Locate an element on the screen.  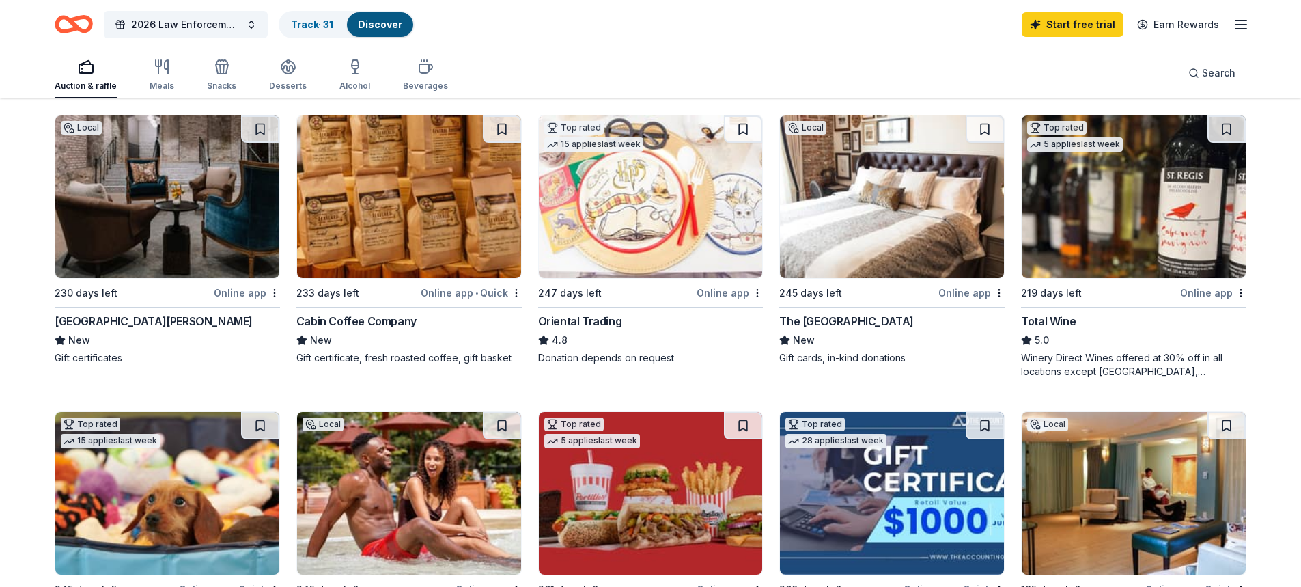
a: Image for Oriental TradingTop rated15 applieslast week247 days leftOnline appOriental Trading4.8D... is located at coordinates (651, 240).